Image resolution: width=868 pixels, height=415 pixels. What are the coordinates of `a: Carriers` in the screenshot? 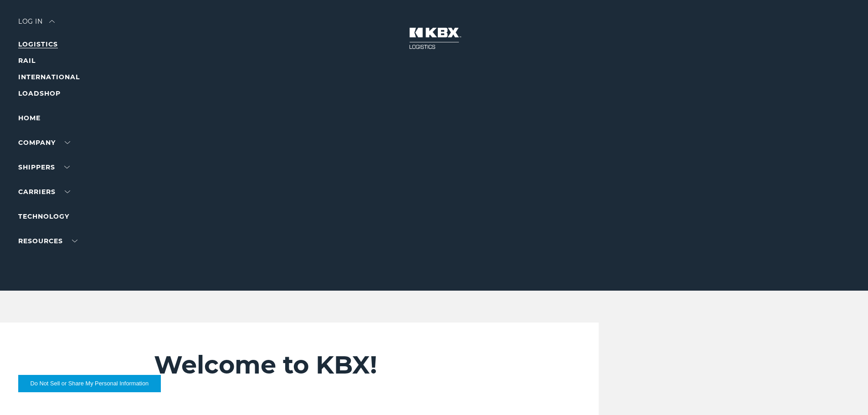 It's located at (44, 192).